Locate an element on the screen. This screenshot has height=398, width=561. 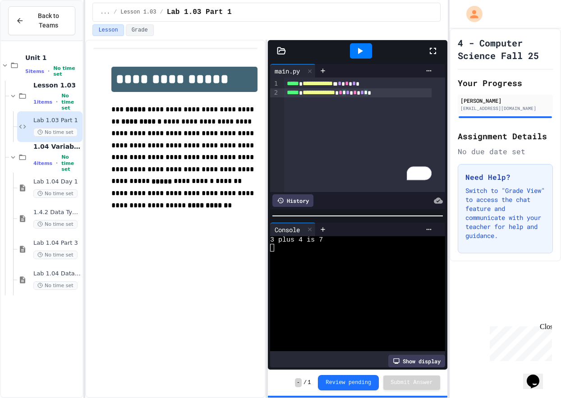
button: Lesson is located at coordinates (108, 30).